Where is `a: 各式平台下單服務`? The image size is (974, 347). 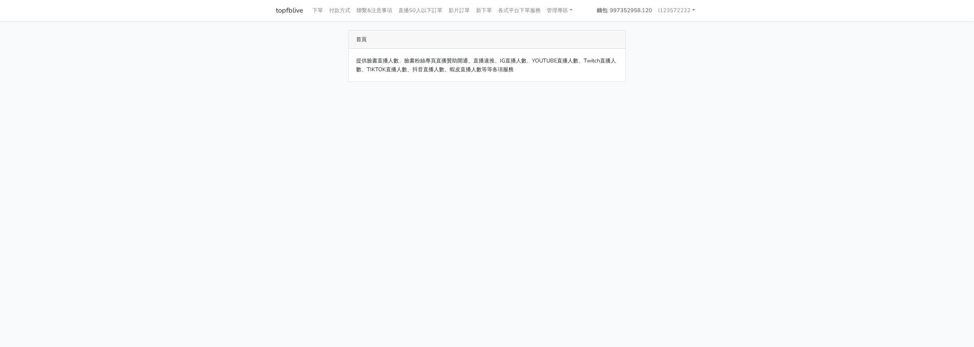 a: 各式平台下單服務 is located at coordinates (519, 10).